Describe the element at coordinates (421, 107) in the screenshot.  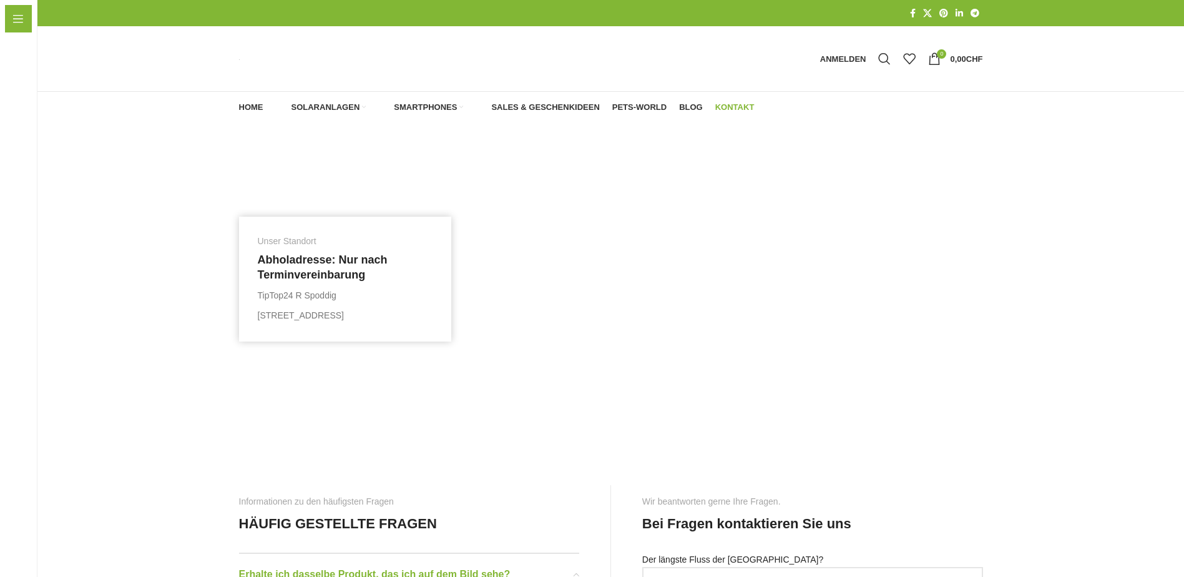
I see `a: Smartphones` at that location.